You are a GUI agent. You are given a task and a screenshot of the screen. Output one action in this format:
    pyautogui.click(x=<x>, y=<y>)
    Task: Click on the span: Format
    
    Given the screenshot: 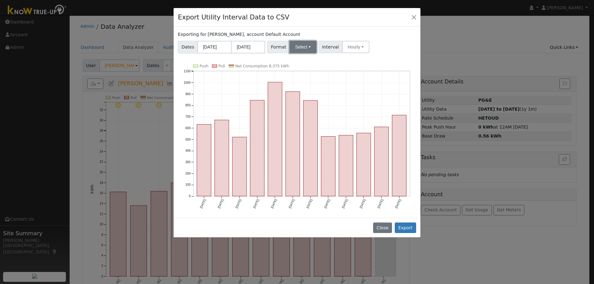 What is the action you would take?
    pyautogui.click(x=278, y=47)
    